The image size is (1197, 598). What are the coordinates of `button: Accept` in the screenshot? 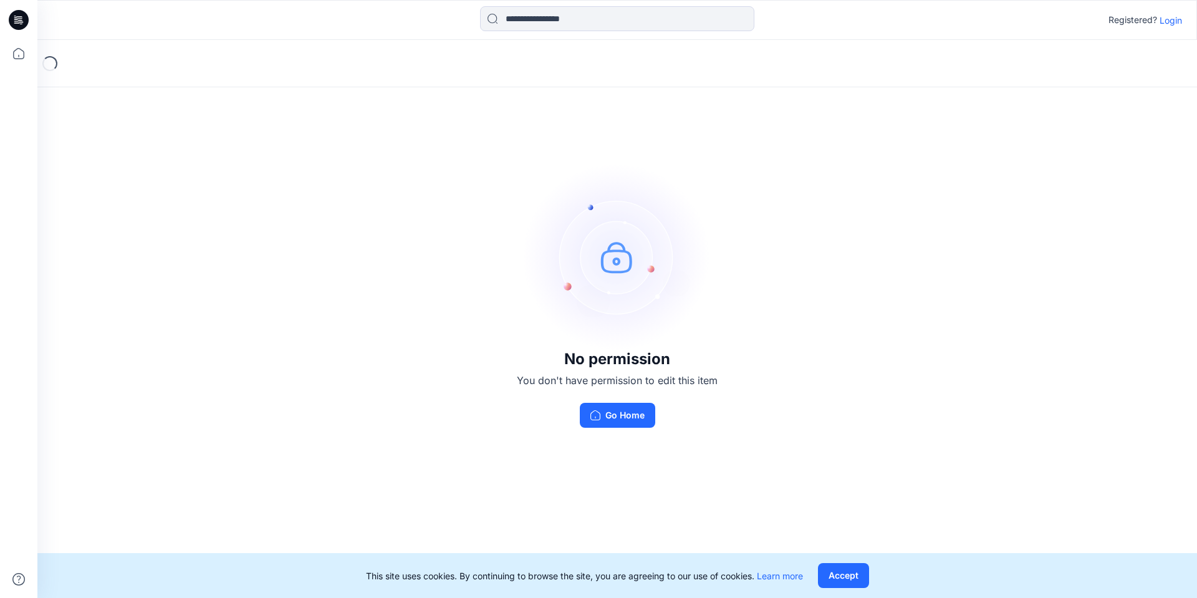 It's located at (844, 576).